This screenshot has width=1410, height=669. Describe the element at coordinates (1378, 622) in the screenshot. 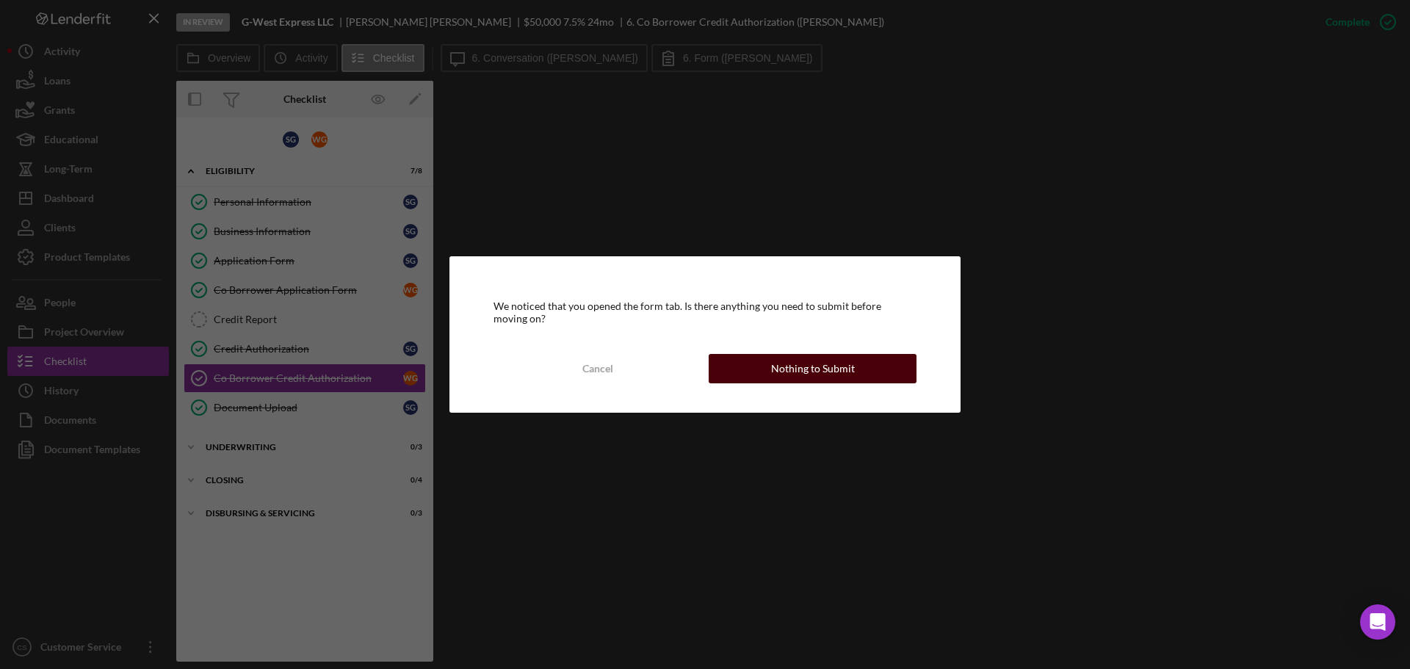

I see `div: Open Intercom Messenger` at that location.